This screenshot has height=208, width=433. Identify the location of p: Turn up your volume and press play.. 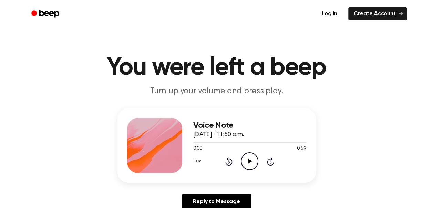
(217, 91).